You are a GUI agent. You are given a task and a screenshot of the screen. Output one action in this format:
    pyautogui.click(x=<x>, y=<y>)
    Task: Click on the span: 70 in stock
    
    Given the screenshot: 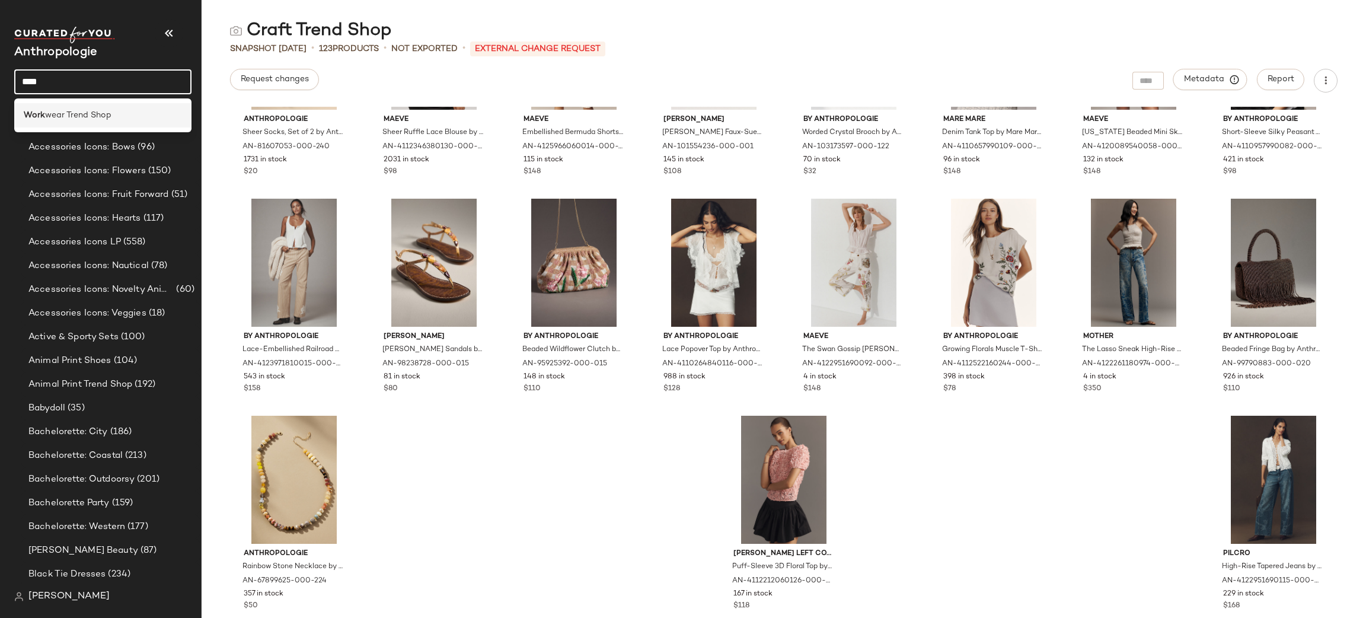 What is the action you would take?
    pyautogui.click(x=822, y=160)
    